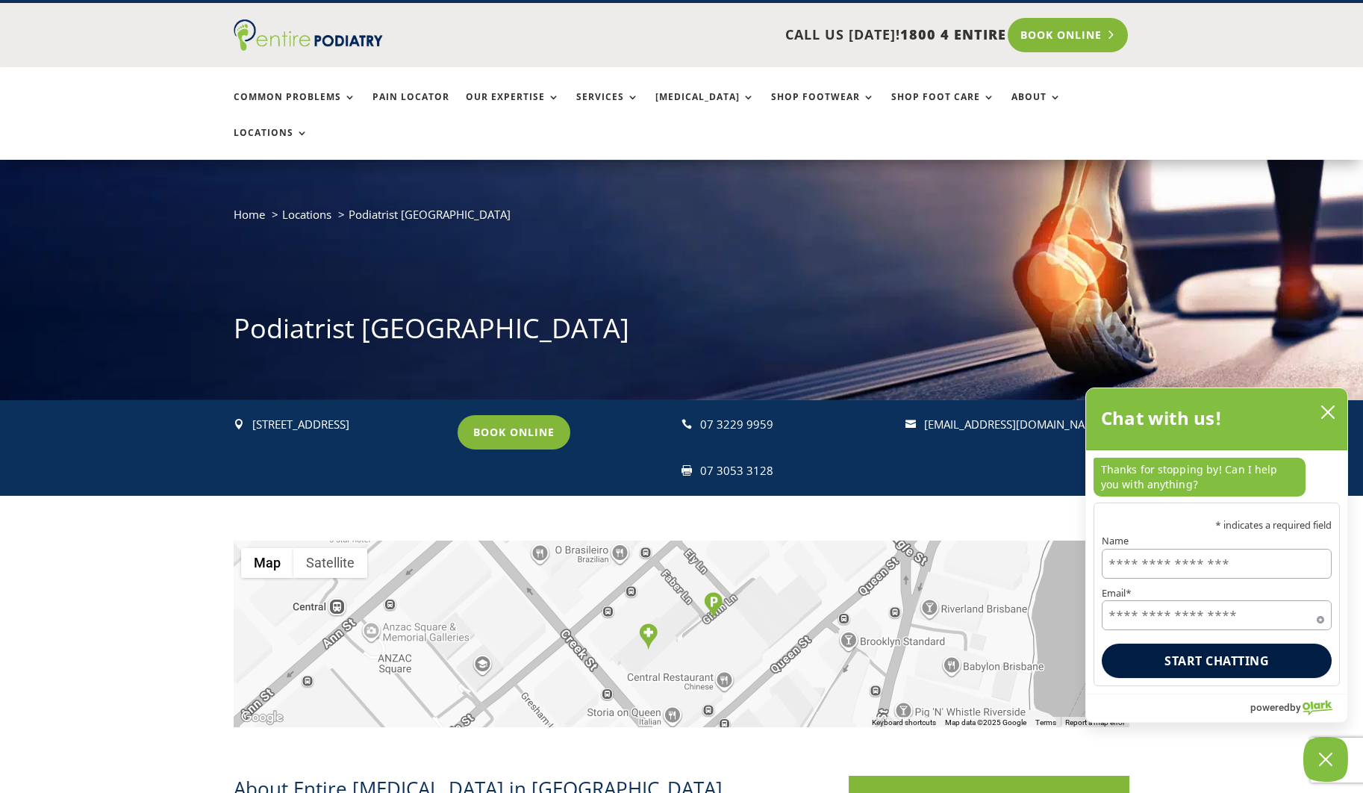 The image size is (1363, 793). What do you see at coordinates (608, 107) in the screenshot?
I see `a: Services` at bounding box center [608, 107].